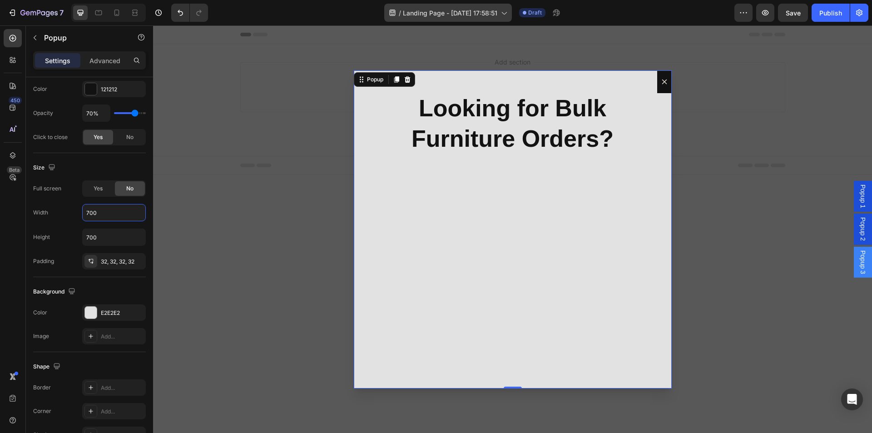 This screenshot has width=872, height=433. Describe the element at coordinates (61, 13) in the screenshot. I see `p: 7` at that location.